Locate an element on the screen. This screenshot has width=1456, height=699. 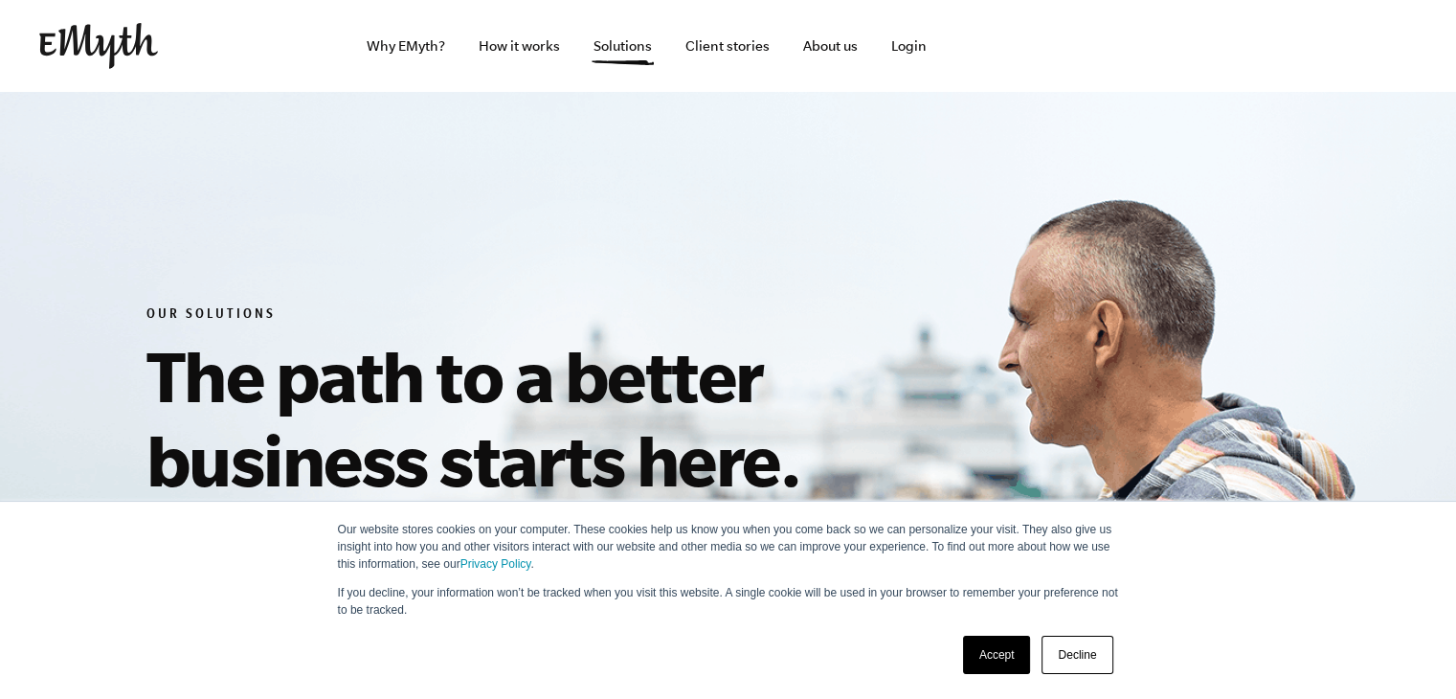
h1: The path to a better business starts here. is located at coordinates (583, 417).